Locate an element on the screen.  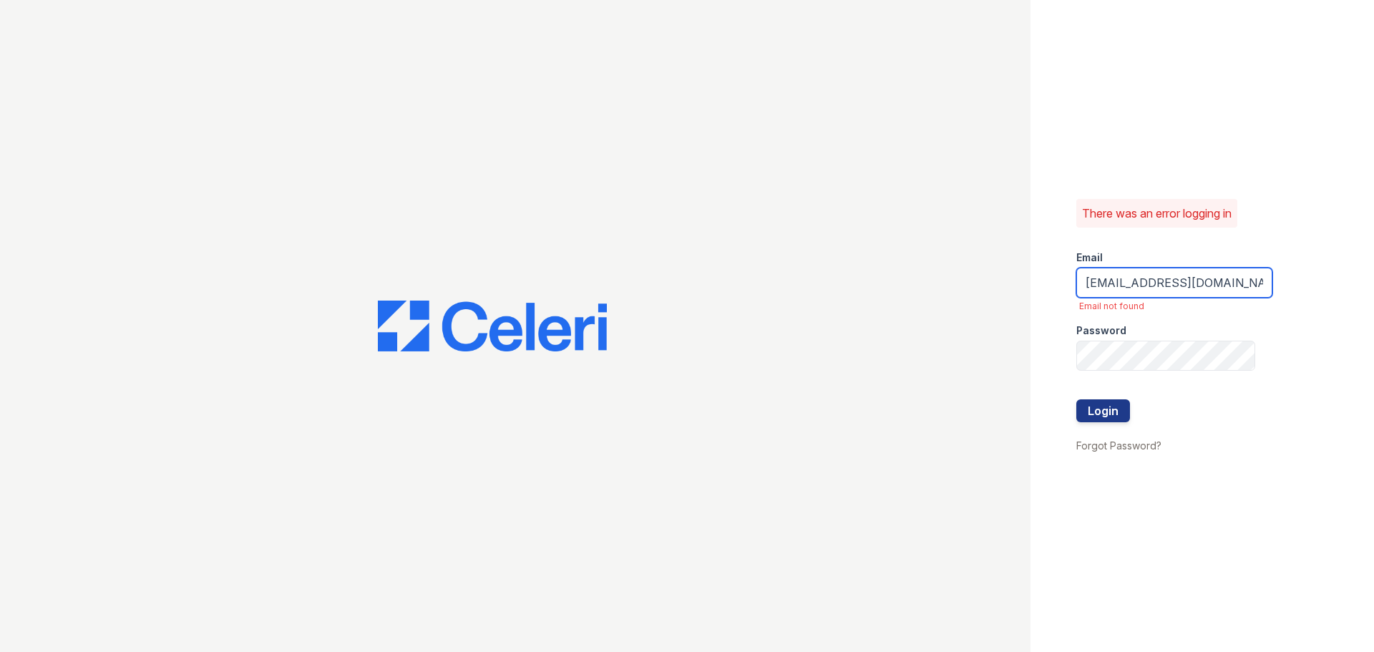
label: Email is located at coordinates (1089, 258).